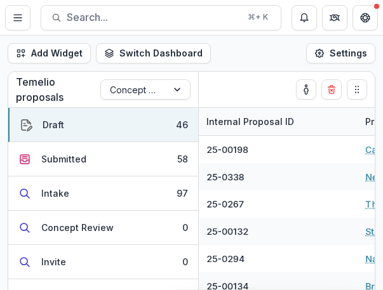  What do you see at coordinates (227, 231) in the screenshot?
I see `span: 25-00132` at bounding box center [227, 231].